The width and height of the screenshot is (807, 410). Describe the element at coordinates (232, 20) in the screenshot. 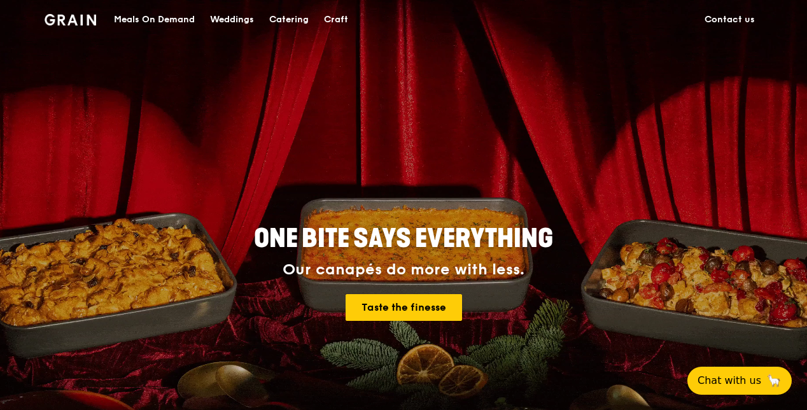

I see `a: Weddings` at that location.